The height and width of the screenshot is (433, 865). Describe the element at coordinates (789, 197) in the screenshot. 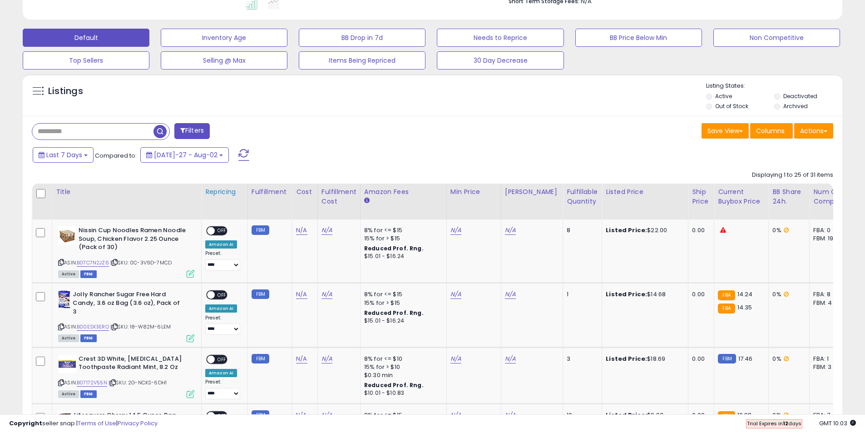

I see `div: BB Share 24h.` at that location.